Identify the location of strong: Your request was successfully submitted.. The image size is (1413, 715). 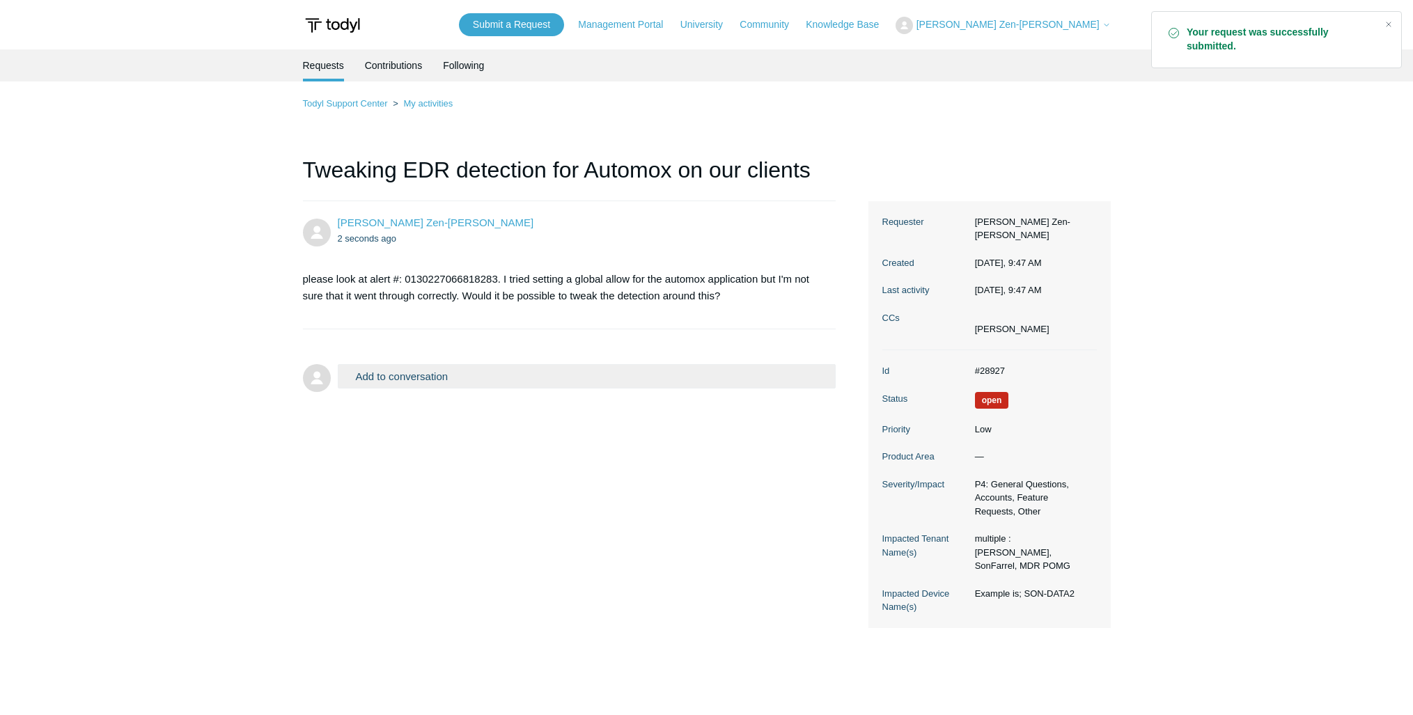
(1280, 40).